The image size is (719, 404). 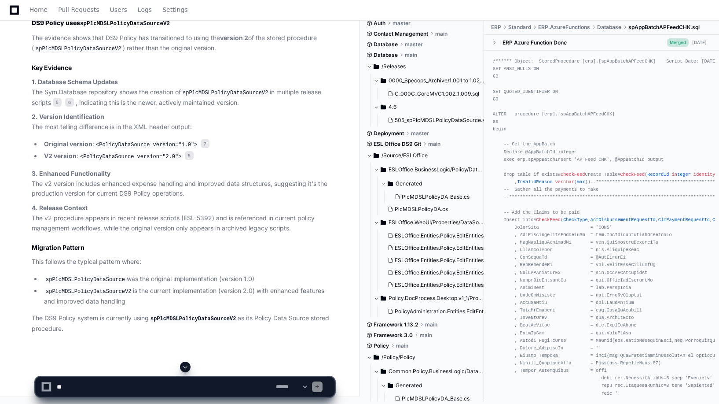 What do you see at coordinates (398, 357) in the screenshot?
I see `span: /Policy/Policy` at bounding box center [398, 357].